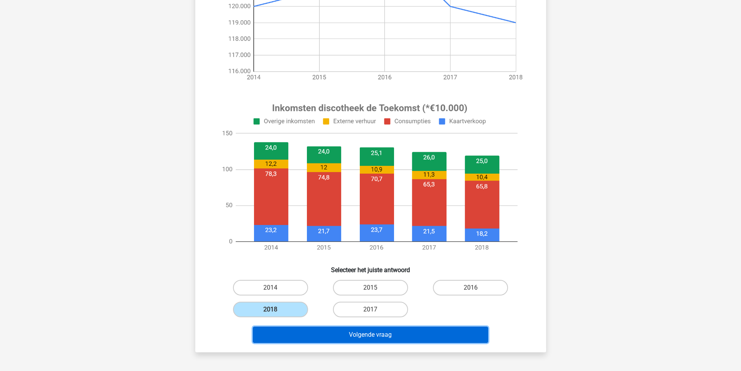 This screenshot has width=741, height=371. Describe the element at coordinates (270, 309) in the screenshot. I see `label: 2018` at that location.